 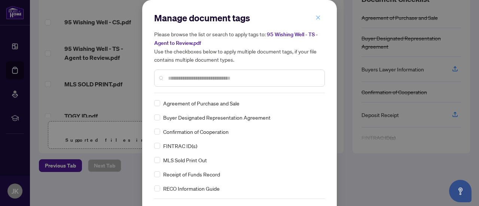 I want to click on span: close, so click(x=318, y=18).